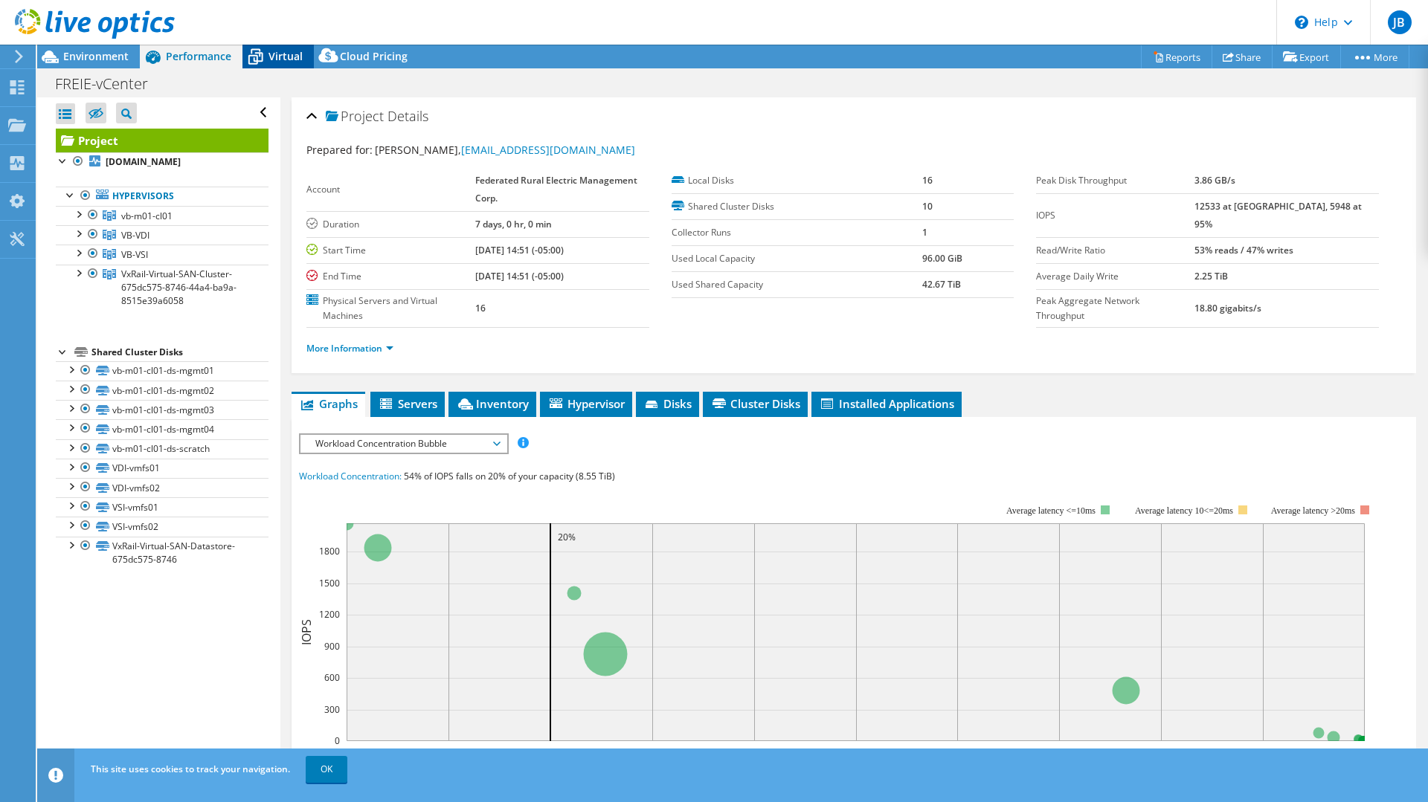  Describe the element at coordinates (162, 254) in the screenshot. I see `a: VB-VSI` at that location.